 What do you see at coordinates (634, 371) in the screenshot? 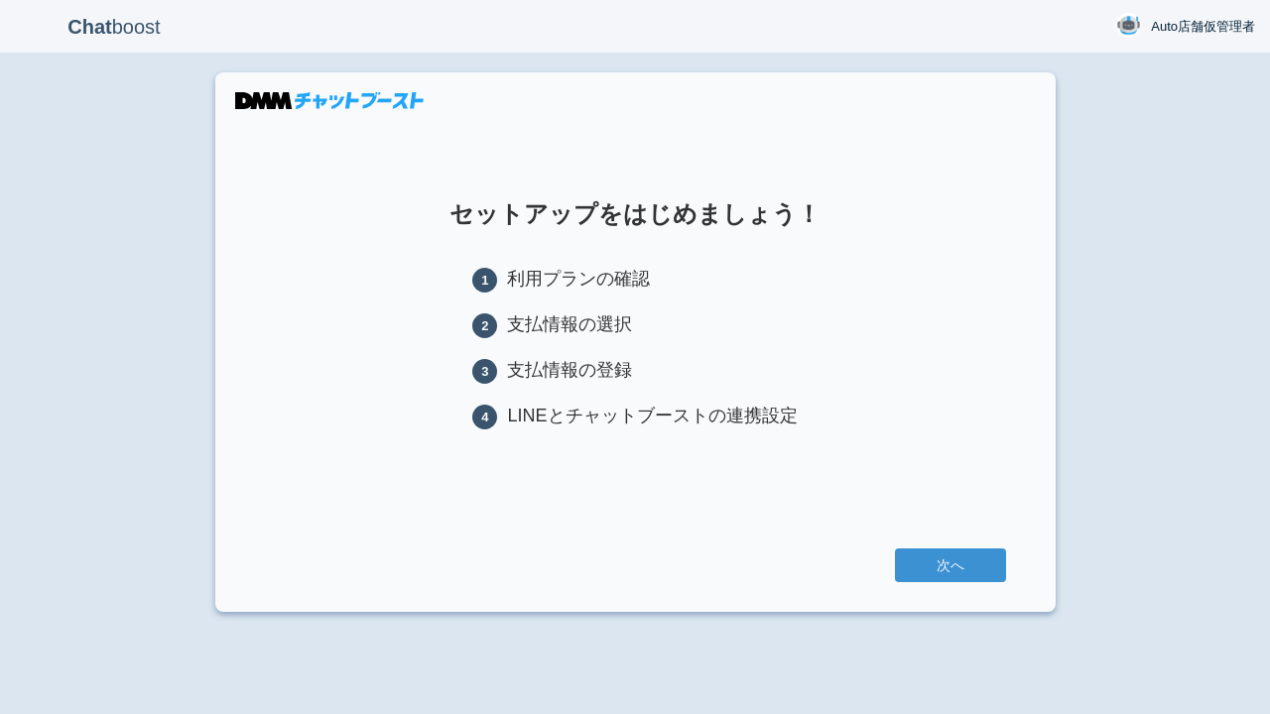
I see `li: 支払情報の登録` at bounding box center [634, 371].